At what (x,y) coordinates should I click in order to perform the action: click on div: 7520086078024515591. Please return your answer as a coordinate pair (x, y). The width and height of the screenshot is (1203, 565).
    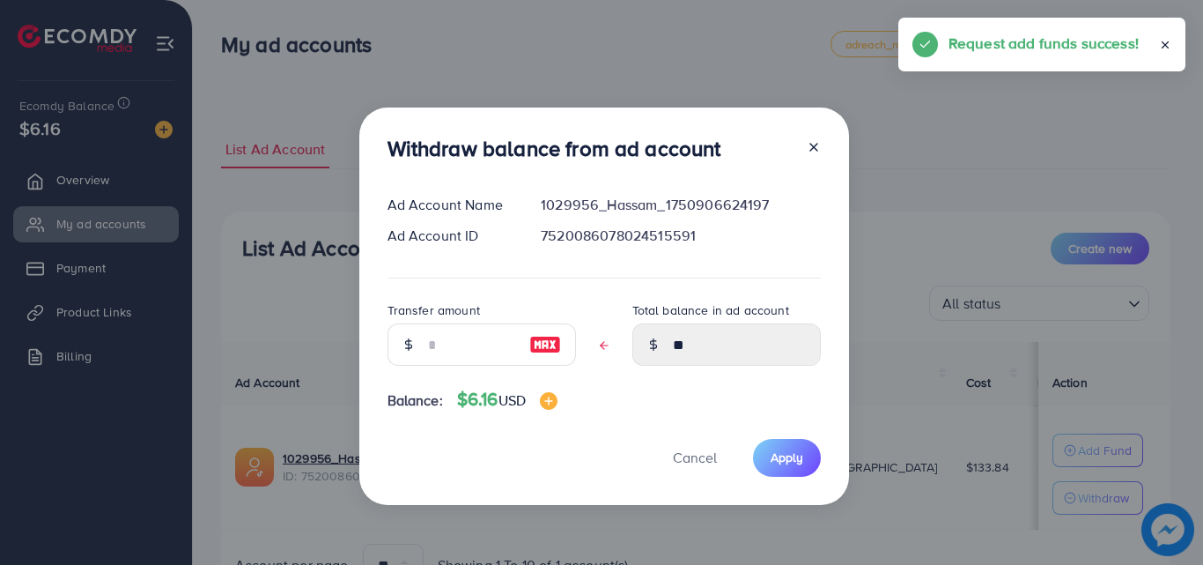
    Looking at the image, I should click on (680, 235).